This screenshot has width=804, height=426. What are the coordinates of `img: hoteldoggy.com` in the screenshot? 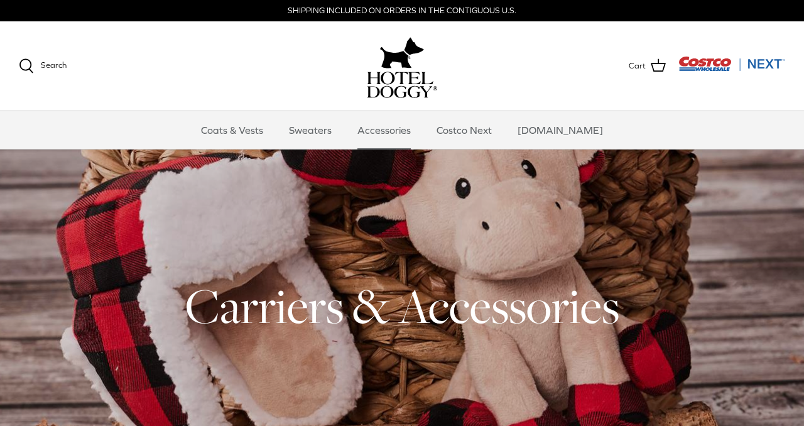 It's located at (402, 53).